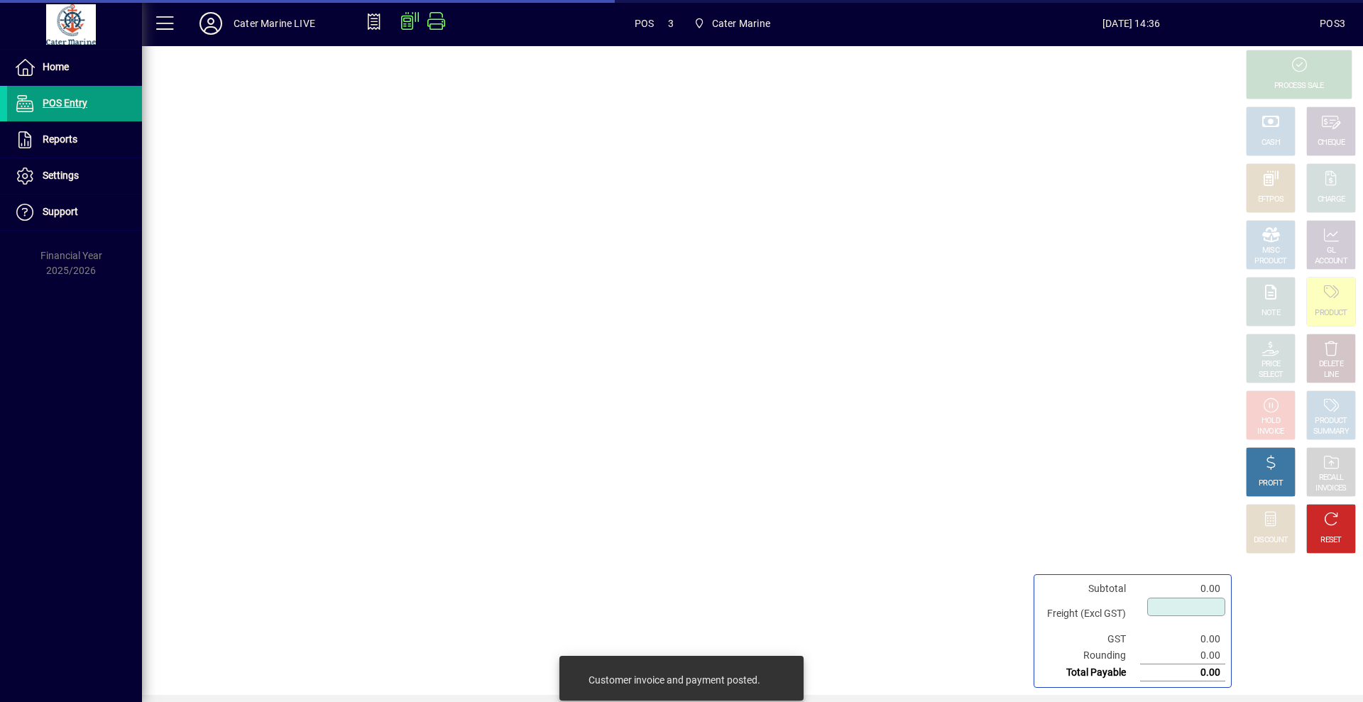 Image resolution: width=1363 pixels, height=702 pixels. I want to click on button: Profile, so click(211, 23).